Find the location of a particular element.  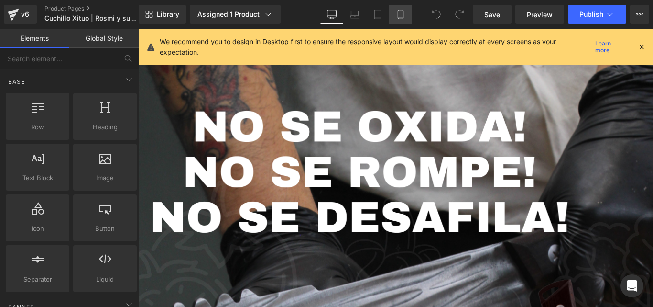

span: Cuchillo Xituo | Rosmi y su sazón is located at coordinates (90, 18).